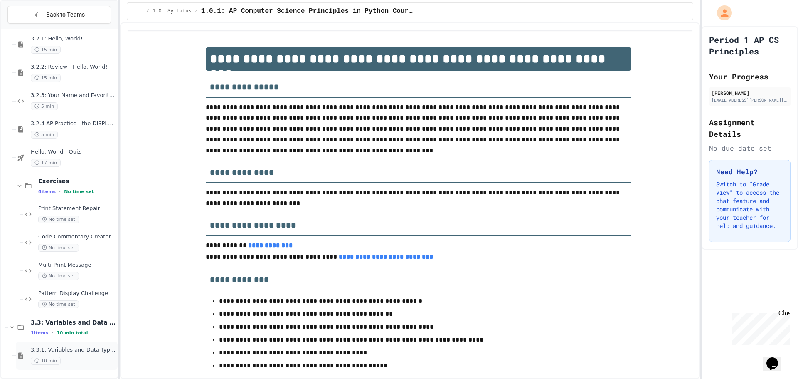 The image size is (798, 379). I want to click on span: 10 min total, so click(72, 333).